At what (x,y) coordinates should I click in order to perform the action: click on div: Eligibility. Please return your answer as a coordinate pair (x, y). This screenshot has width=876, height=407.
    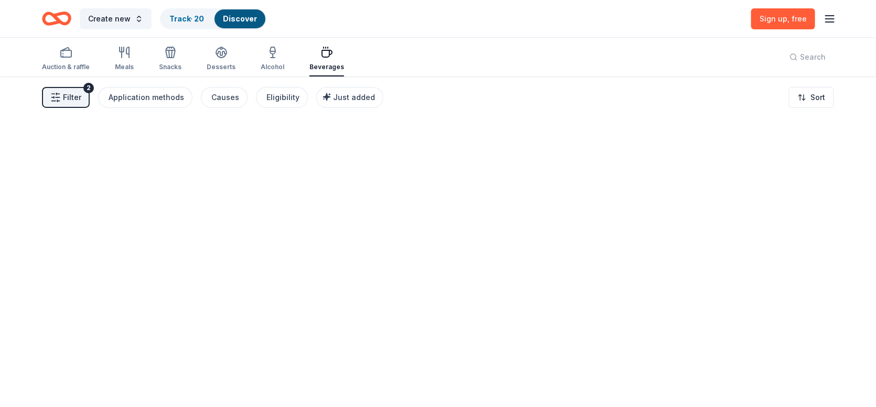
    Looking at the image, I should click on (283, 98).